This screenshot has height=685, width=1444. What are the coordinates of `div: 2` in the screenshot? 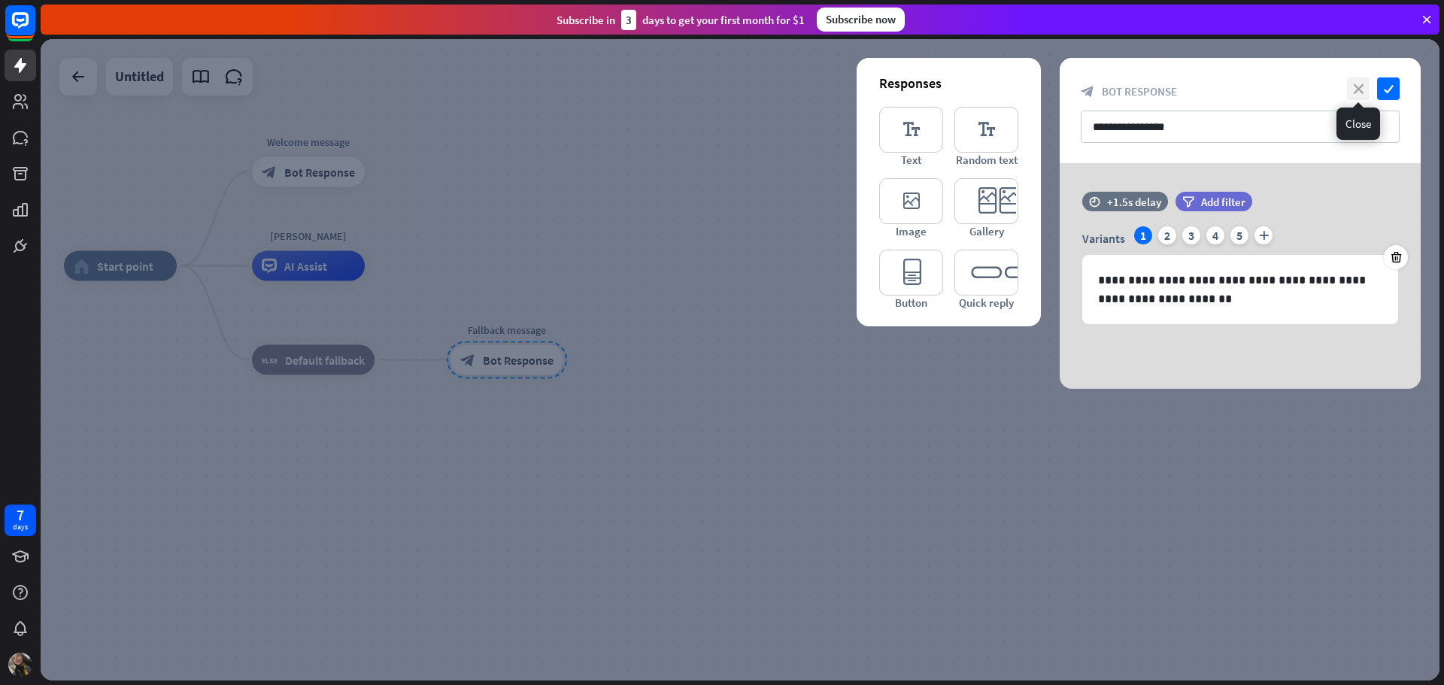 It's located at (1167, 235).